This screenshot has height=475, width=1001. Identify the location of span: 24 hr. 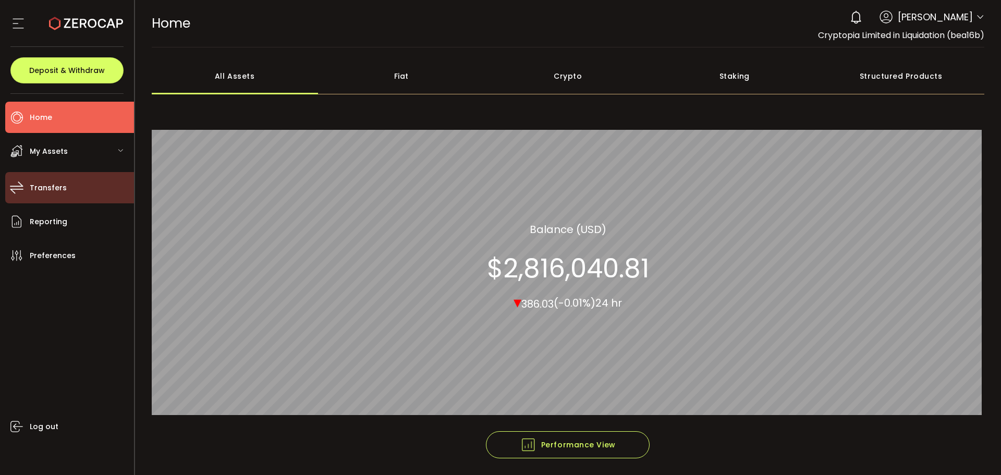
(608, 303).